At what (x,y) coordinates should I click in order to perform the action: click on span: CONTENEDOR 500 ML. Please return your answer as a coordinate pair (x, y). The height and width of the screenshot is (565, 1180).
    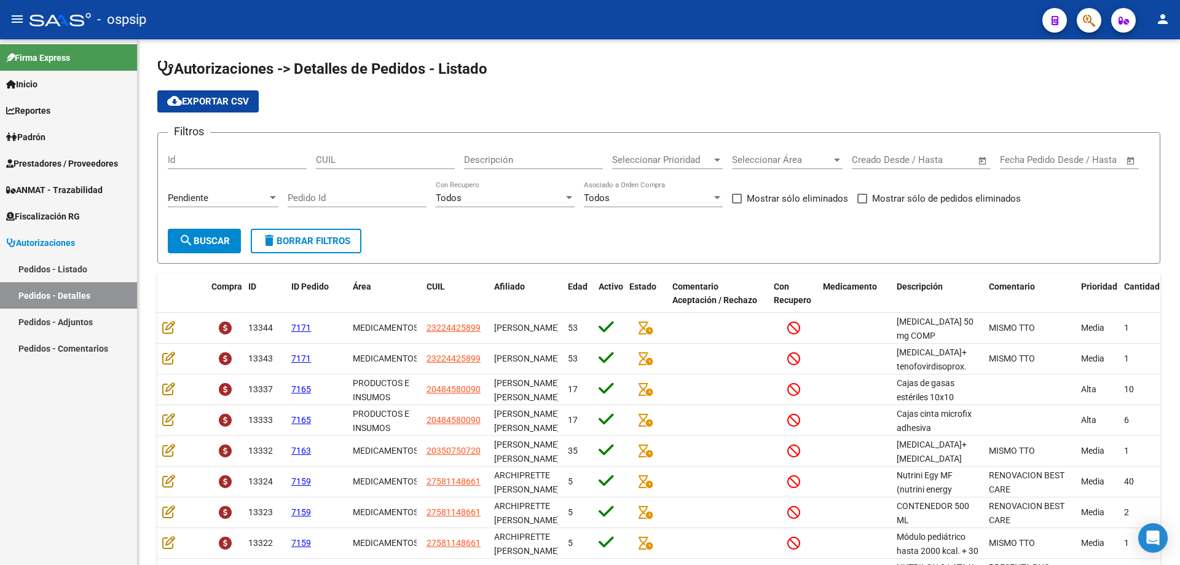
    Looking at the image, I should click on (933, 513).